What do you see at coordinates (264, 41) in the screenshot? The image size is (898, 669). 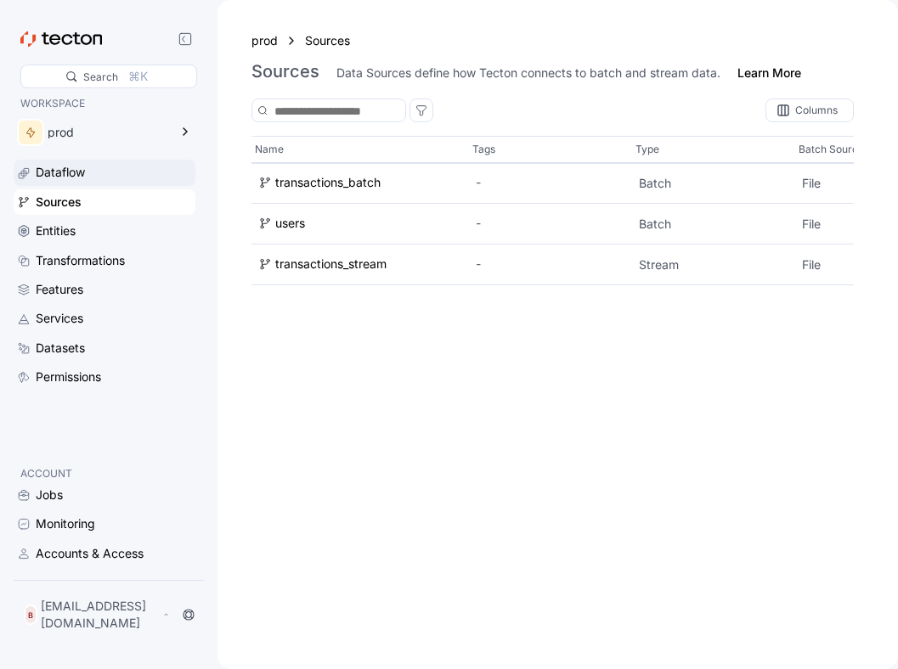 I see `a: prod` at bounding box center [264, 41].